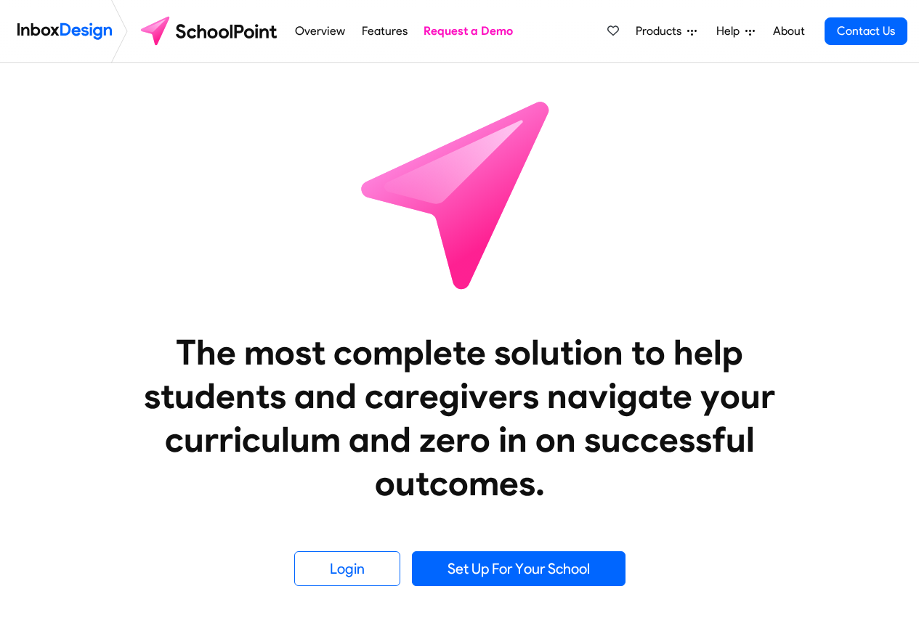 The height and width of the screenshot is (634, 919). What do you see at coordinates (460, 418) in the screenshot?
I see `heading: The most complete solution to help students and caregivers navigate your curriculum and zero in o...` at bounding box center [460, 418].